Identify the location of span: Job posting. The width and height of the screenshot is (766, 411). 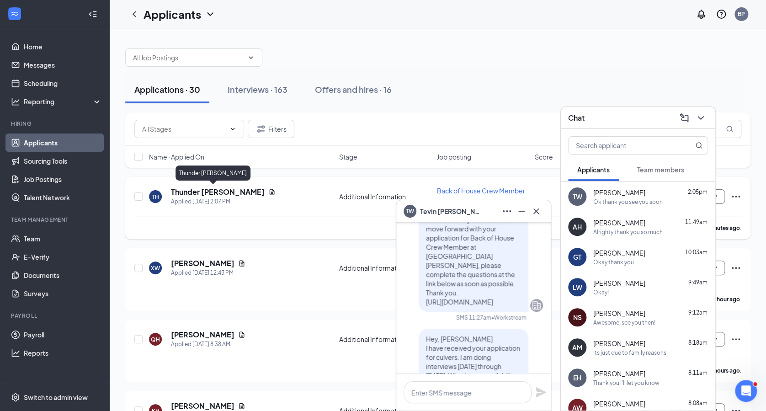
(454, 157).